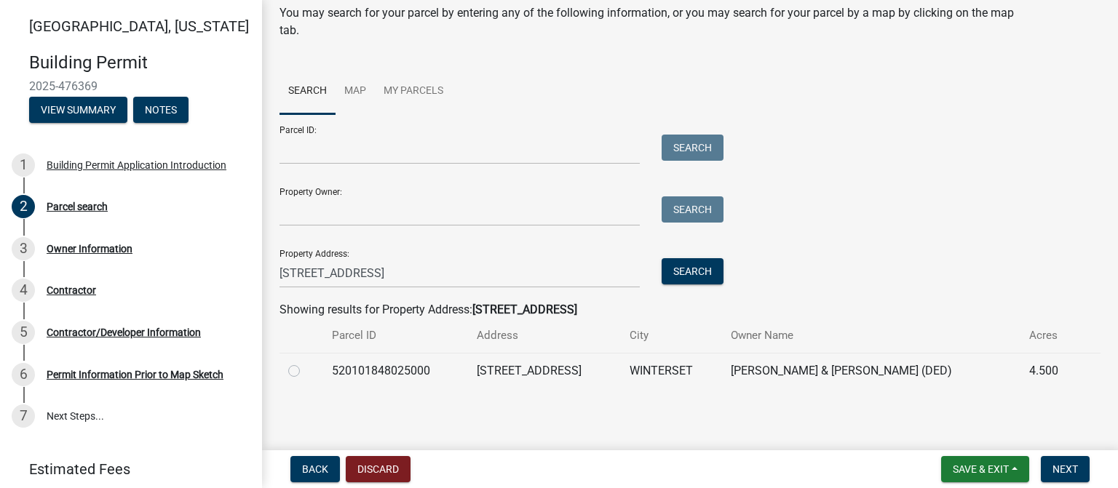 This screenshot has height=488, width=1118. I want to click on th: Acres, so click(1050, 336).